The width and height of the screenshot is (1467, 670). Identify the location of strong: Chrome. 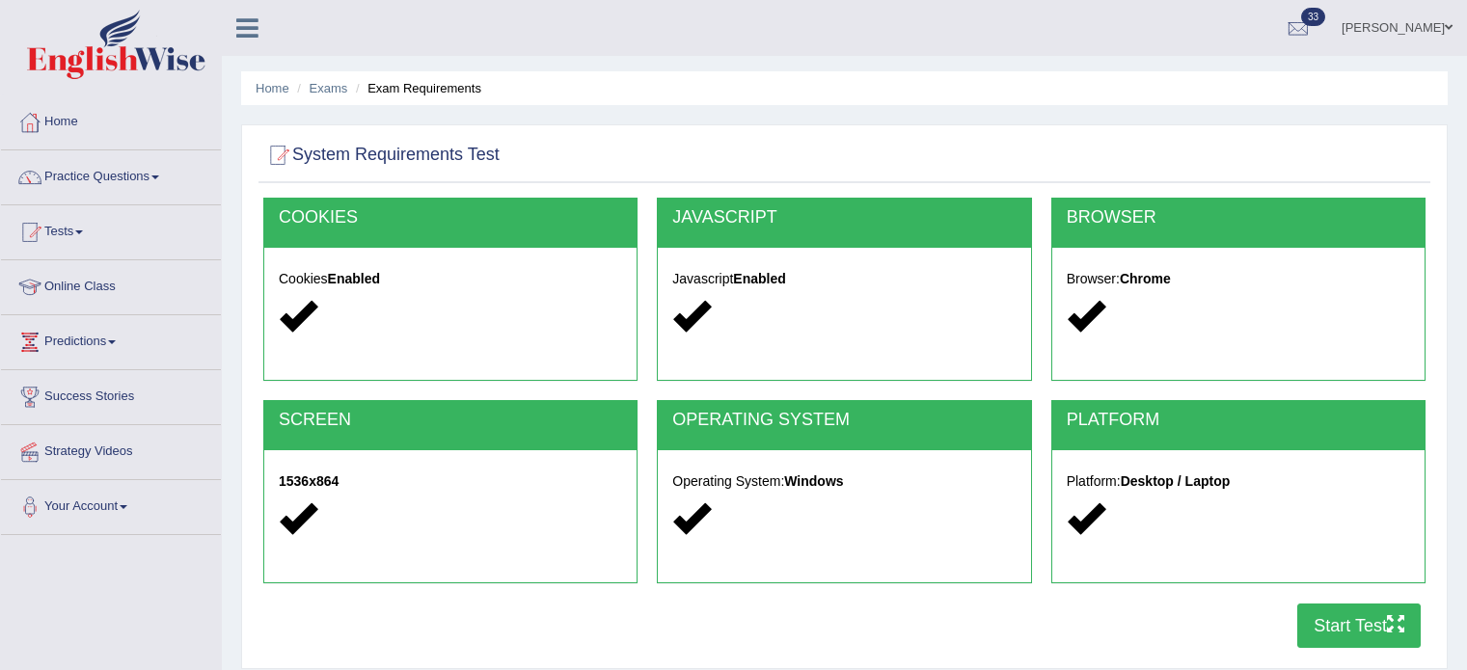
(1145, 279).